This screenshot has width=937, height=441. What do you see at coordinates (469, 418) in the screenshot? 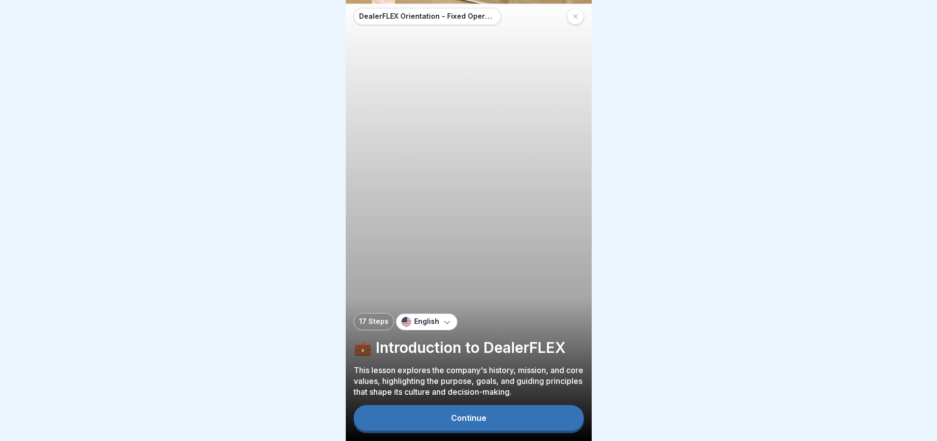
I see `button: Continue` at bounding box center [469, 418].